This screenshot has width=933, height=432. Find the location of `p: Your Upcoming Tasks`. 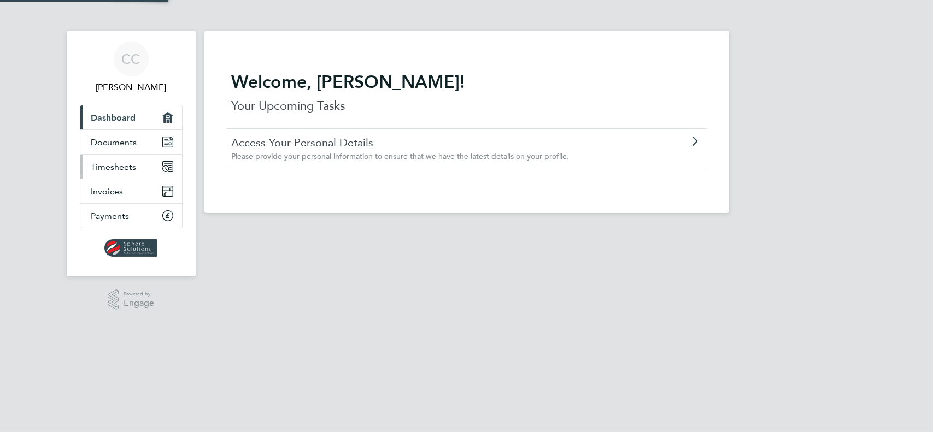

p: Your Upcoming Tasks is located at coordinates (467, 106).